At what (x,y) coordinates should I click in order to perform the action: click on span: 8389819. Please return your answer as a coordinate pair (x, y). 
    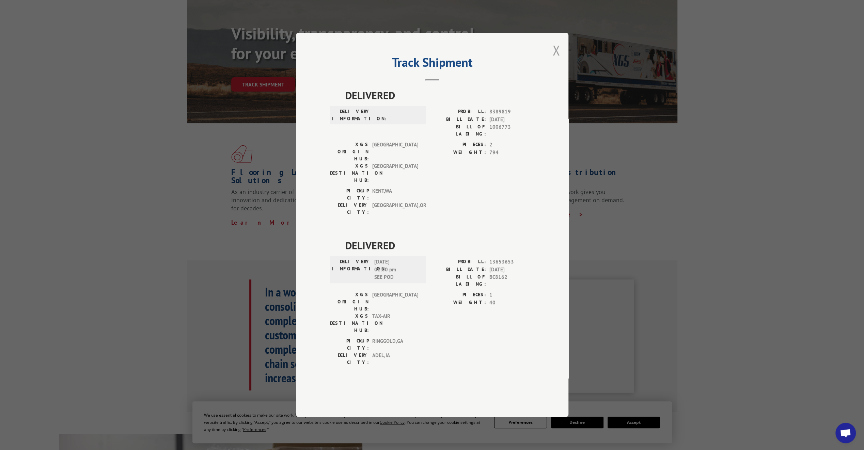
    Looking at the image, I should click on (512, 112).